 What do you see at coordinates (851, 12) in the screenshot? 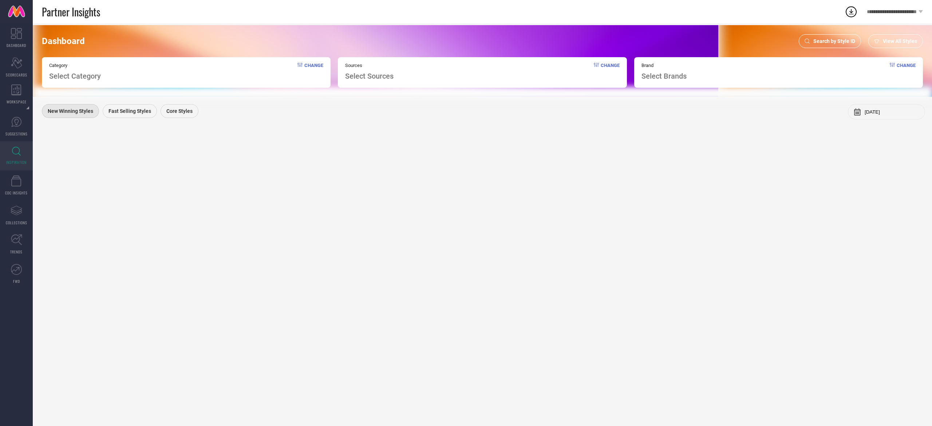
I see `div: Open download list` at bounding box center [851, 12].